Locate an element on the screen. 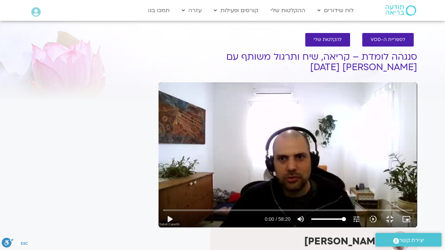 The height and width of the screenshot is (250, 445). a: ההקלטות שלי is located at coordinates (288, 10).